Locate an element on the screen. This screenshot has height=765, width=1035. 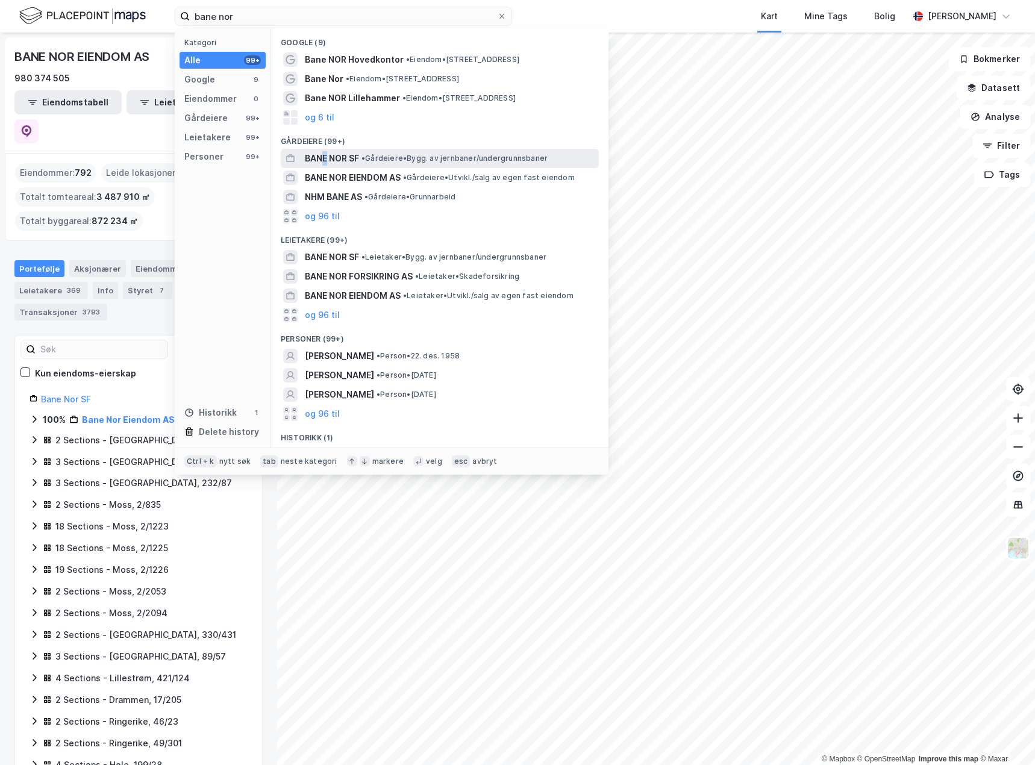
div: Transaksjoner is located at coordinates (61, 312).